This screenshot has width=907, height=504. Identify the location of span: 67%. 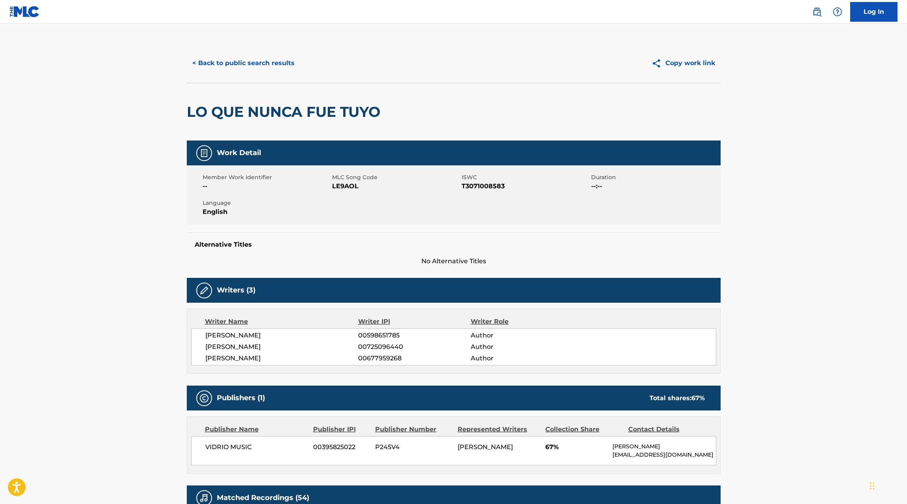
(576, 447).